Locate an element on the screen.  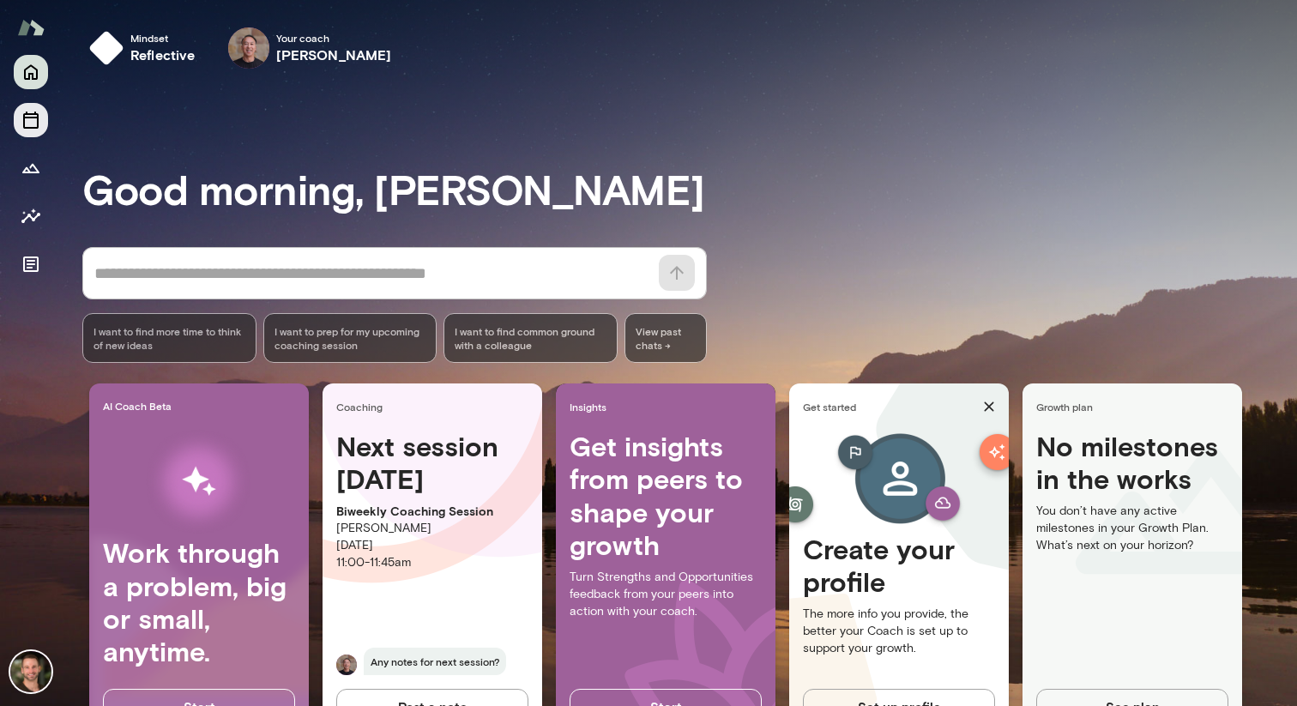
button: Mindsetreflective is located at coordinates (146, 48).